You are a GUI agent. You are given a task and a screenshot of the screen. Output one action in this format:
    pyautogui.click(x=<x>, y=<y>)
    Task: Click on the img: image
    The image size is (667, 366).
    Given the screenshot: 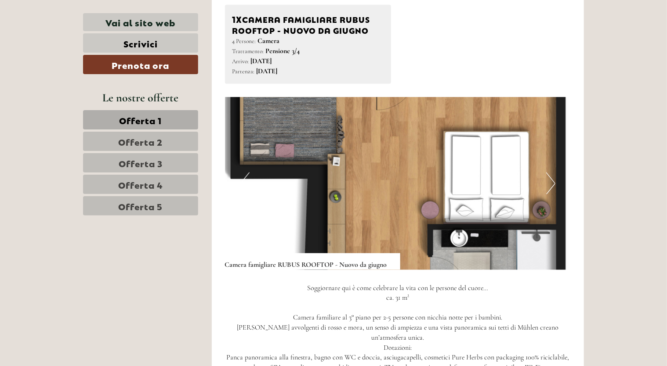 What is the action you would take?
    pyautogui.click(x=398, y=184)
    